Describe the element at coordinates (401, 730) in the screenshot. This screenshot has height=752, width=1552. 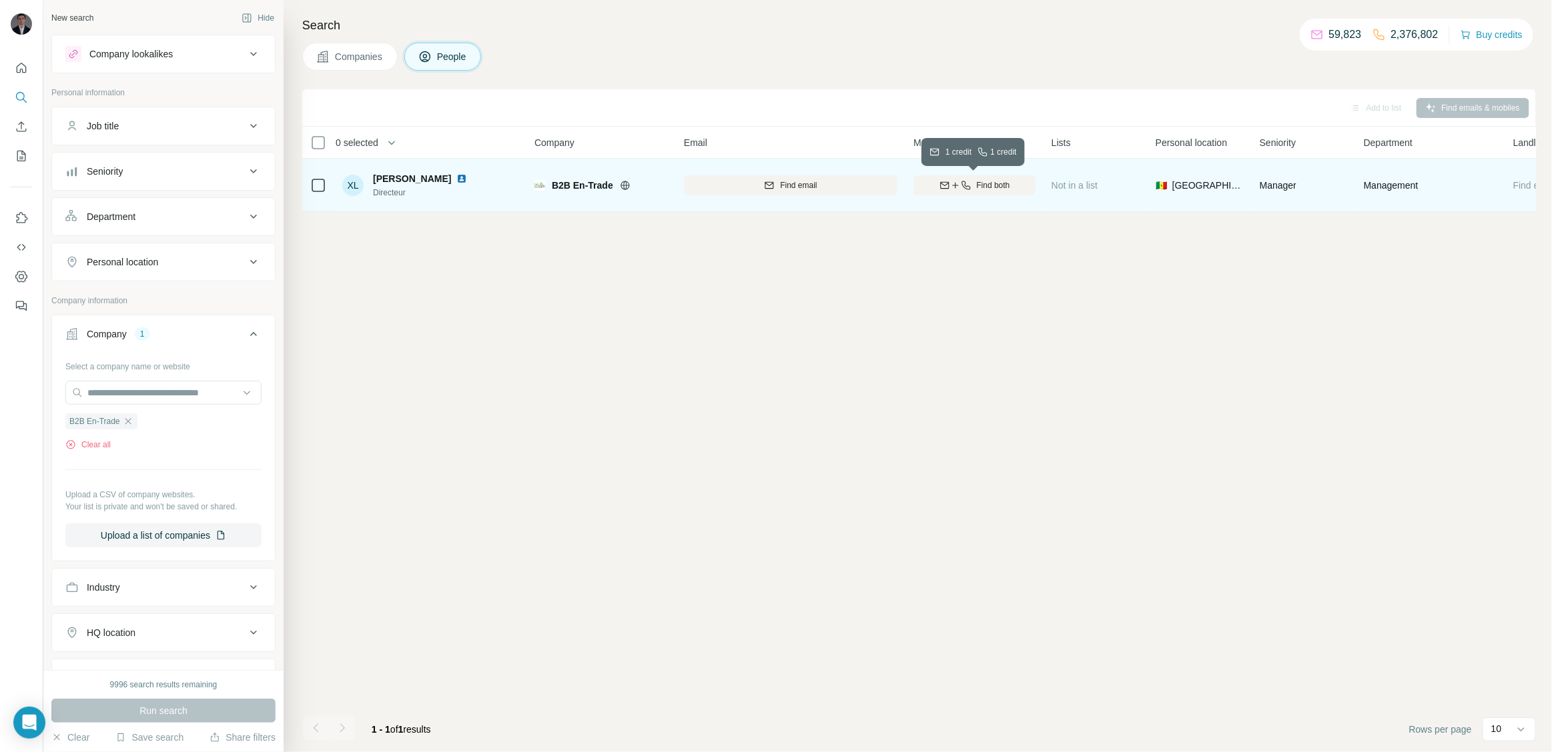
I see `span: results` at that location.